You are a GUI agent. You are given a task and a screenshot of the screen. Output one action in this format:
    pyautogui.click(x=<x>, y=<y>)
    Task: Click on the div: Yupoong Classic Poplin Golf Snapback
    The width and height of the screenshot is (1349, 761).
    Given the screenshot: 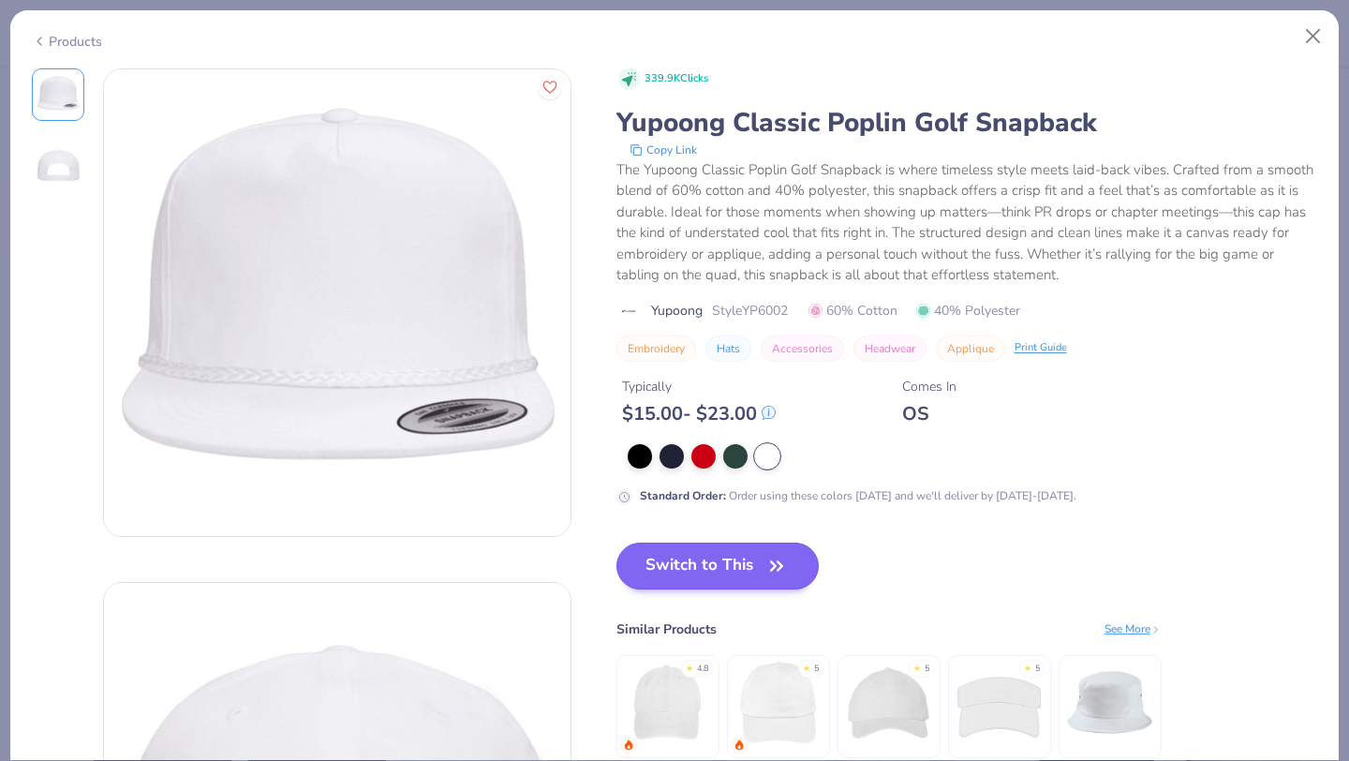 What is the action you would take?
    pyautogui.click(x=967, y=123)
    